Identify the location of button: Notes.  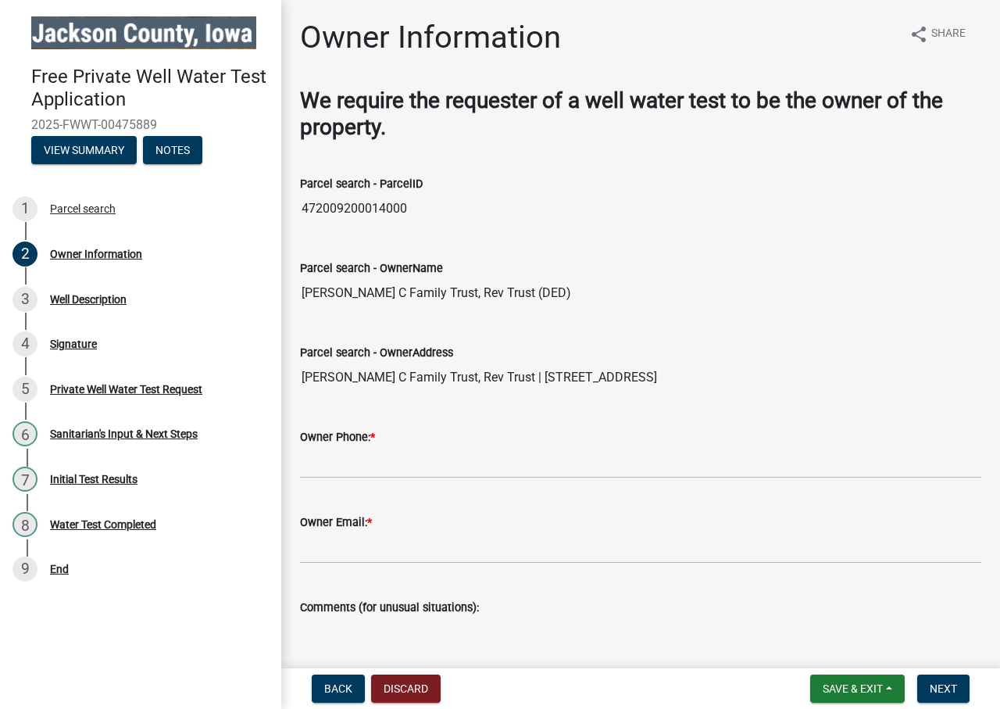
(173, 150).